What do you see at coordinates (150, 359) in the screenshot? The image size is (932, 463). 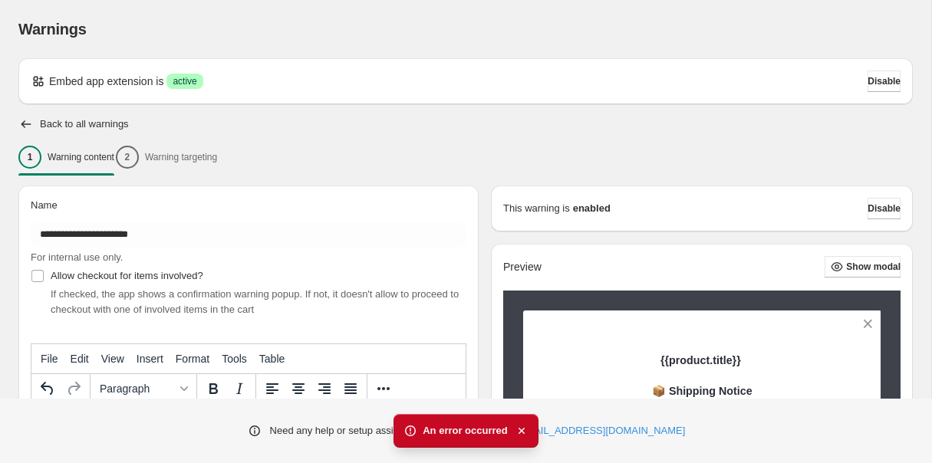 I see `span: Insert` at bounding box center [150, 359].